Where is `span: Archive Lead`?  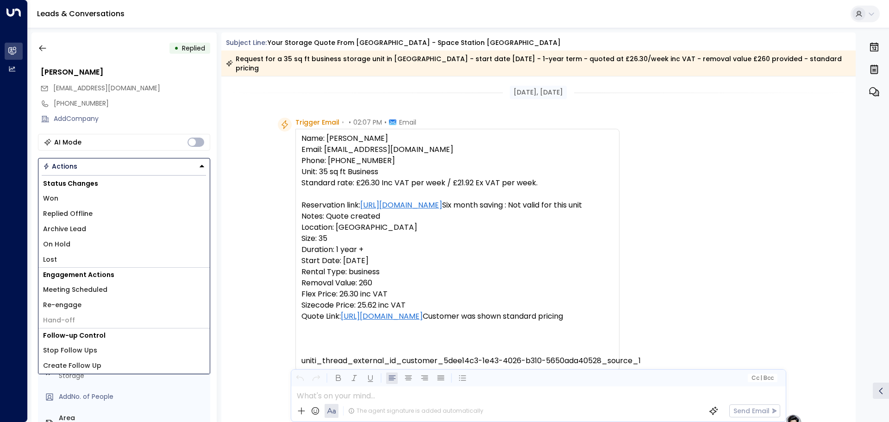 span: Archive Lead is located at coordinates (64, 229).